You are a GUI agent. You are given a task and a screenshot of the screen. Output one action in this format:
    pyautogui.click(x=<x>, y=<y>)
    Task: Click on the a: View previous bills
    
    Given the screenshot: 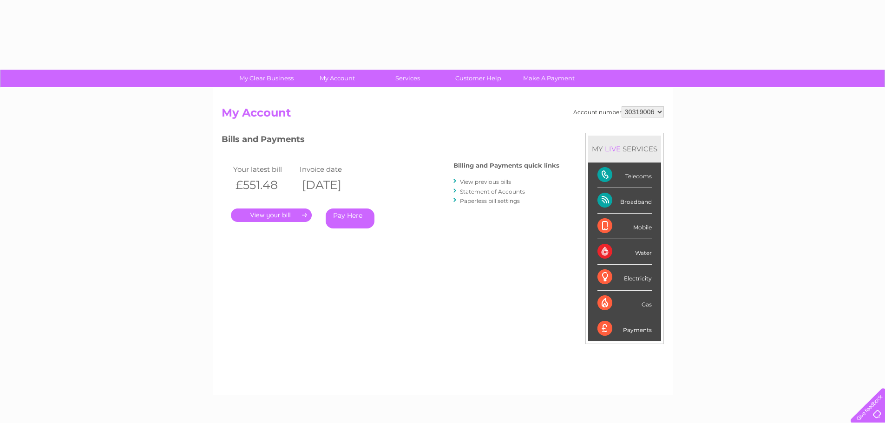 What is the action you would take?
    pyautogui.click(x=486, y=182)
    